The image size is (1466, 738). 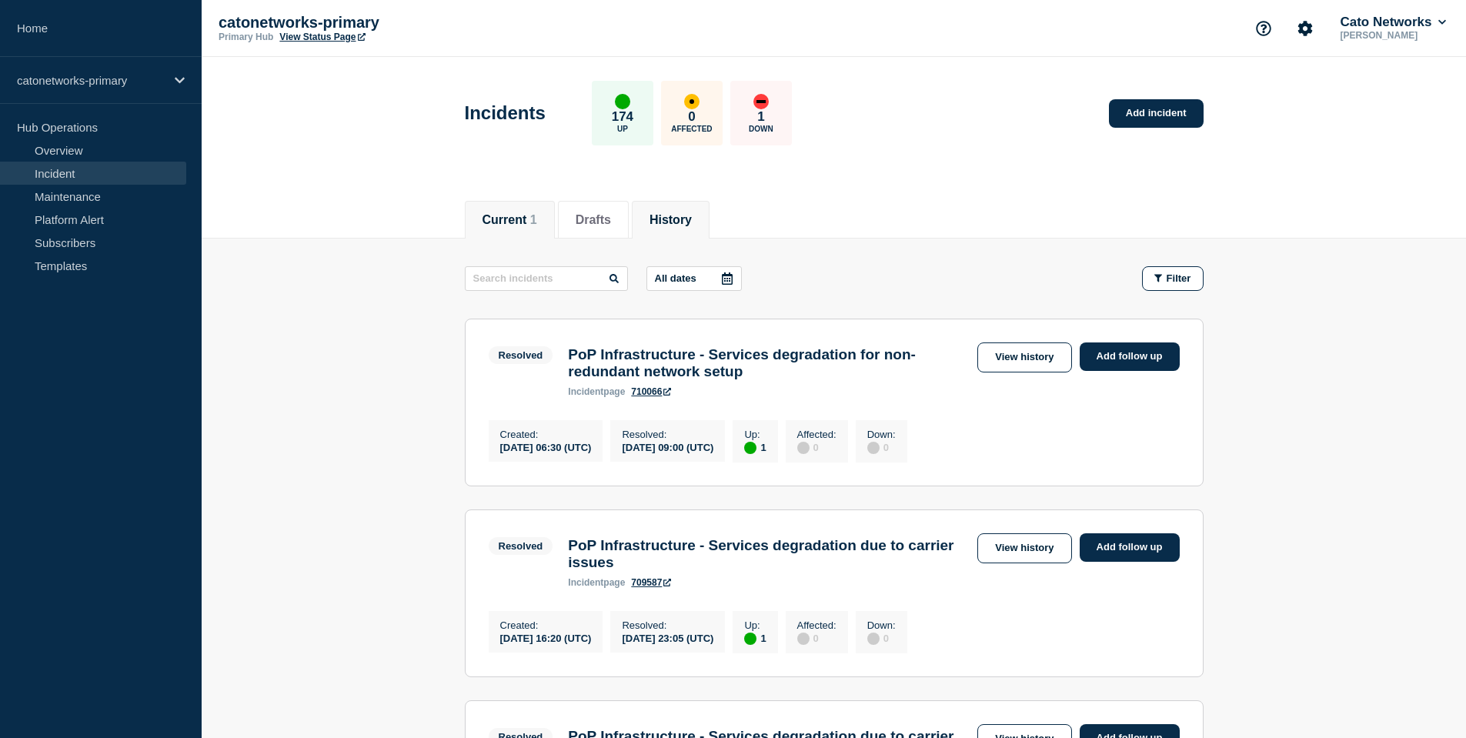 What do you see at coordinates (761, 102) in the screenshot?
I see `div: down` at bounding box center [761, 102].